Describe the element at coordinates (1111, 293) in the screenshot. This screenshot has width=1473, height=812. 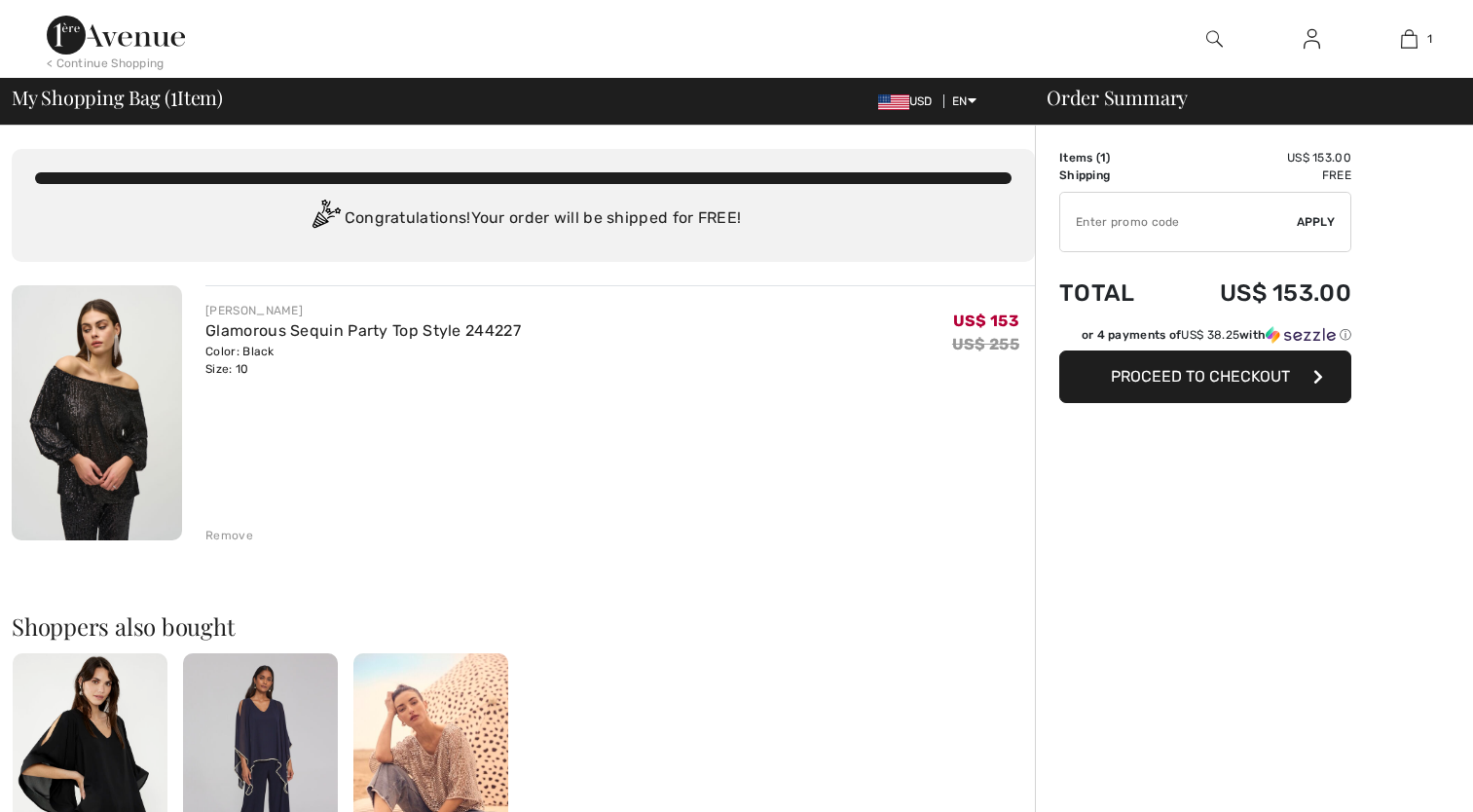
I see `td: Total` at that location.